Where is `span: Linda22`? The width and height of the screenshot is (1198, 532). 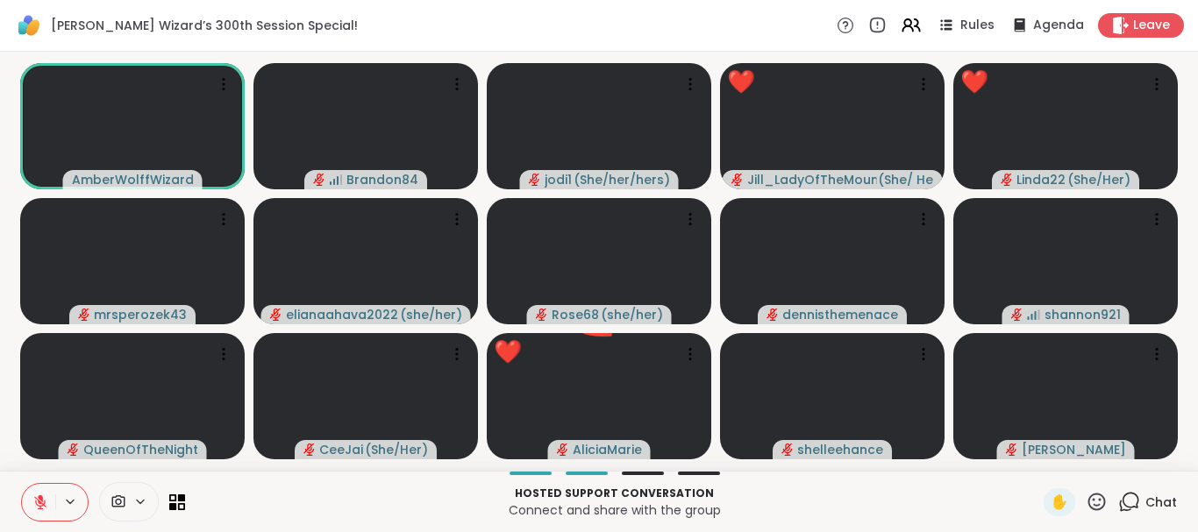 span: Linda22 is located at coordinates (1041, 180).